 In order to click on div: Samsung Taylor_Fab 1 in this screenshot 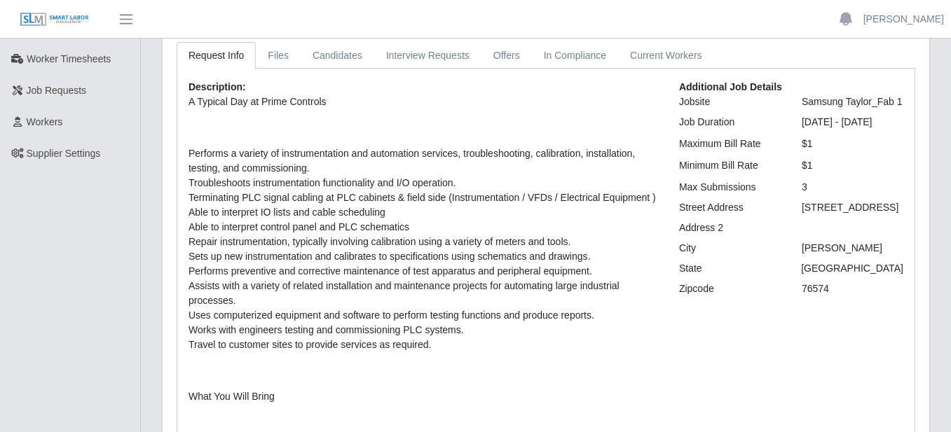, I will do `click(852, 102)`.